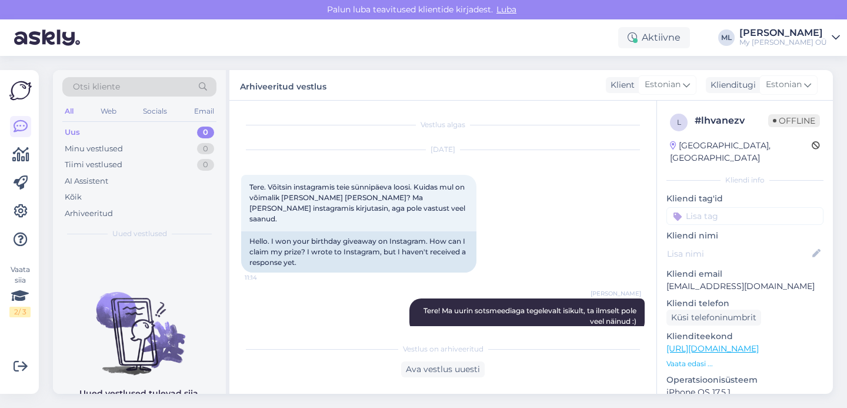 This screenshot has width=847, height=408. I want to click on div: 2 / 3, so click(20, 312).